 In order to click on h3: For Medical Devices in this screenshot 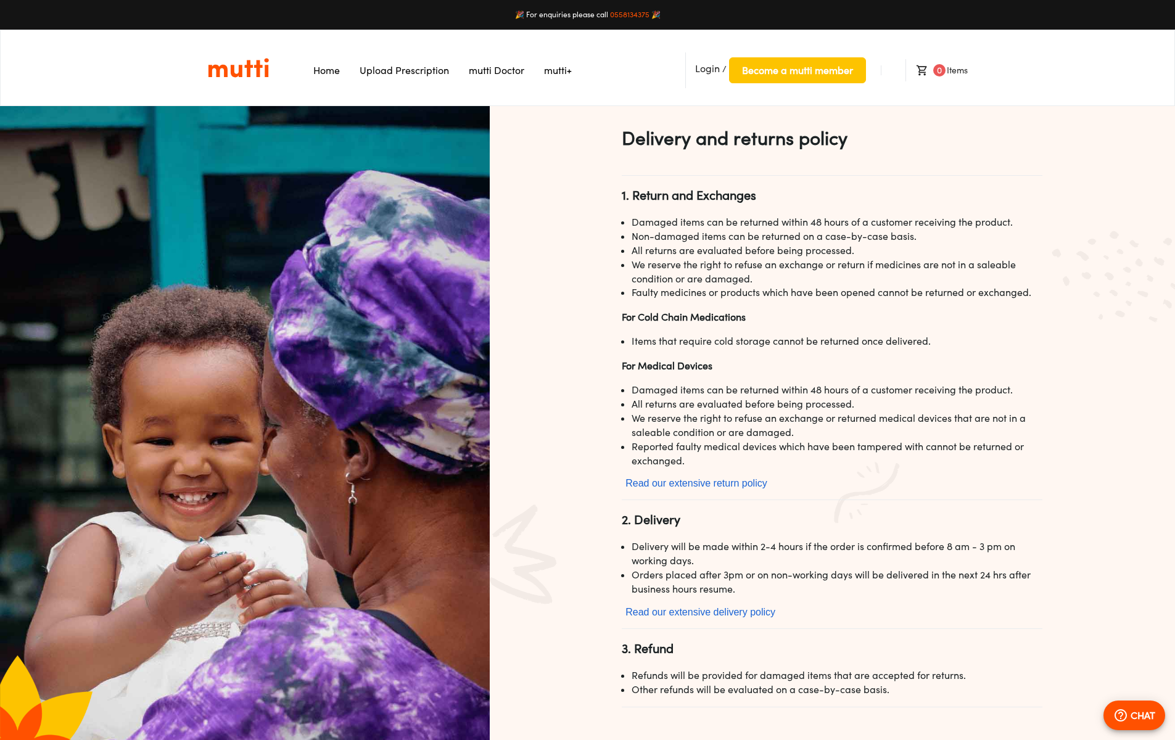, I will do `click(832, 366)`.